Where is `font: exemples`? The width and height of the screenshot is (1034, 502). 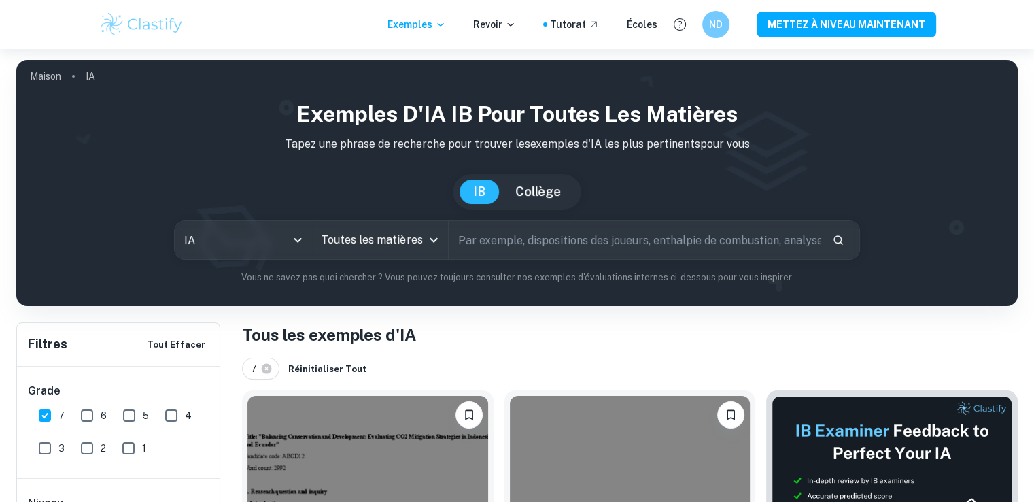 font: exemples is located at coordinates (555, 143).